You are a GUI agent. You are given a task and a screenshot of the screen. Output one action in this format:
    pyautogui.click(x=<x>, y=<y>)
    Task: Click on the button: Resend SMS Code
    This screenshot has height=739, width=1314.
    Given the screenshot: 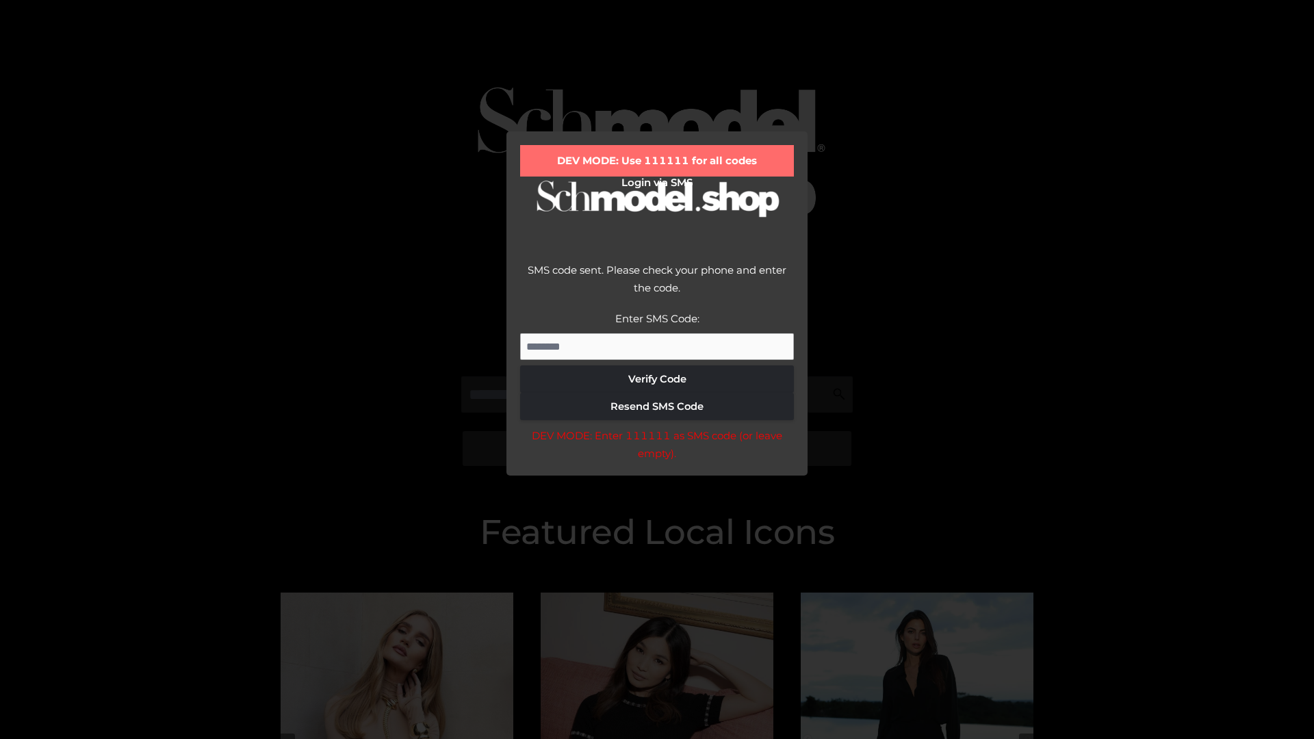 What is the action you would take?
    pyautogui.click(x=657, y=406)
    